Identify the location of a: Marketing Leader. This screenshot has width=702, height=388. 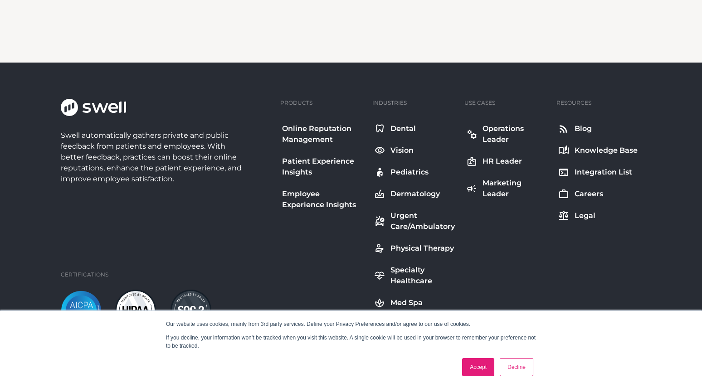
(506, 189).